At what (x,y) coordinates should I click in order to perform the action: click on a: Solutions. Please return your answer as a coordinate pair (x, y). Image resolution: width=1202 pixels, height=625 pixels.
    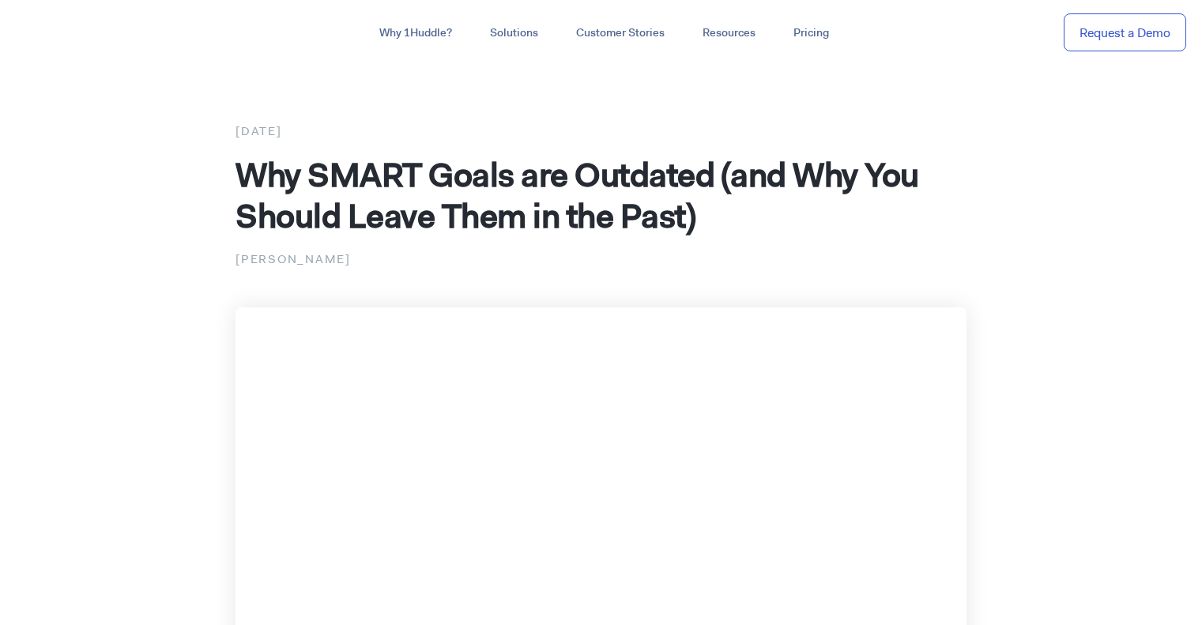
    Looking at the image, I should click on (514, 33).